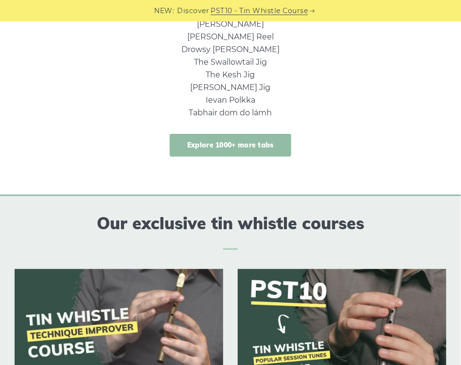 This screenshot has width=461, height=365. Describe the element at coordinates (230, 145) in the screenshot. I see `a: Explore 1000+ more tabs` at that location.